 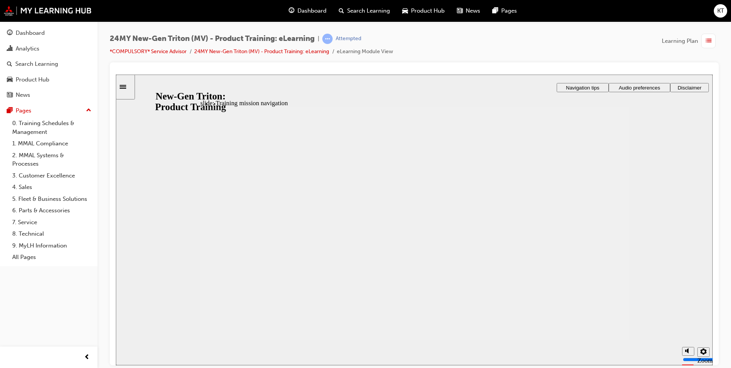 What do you see at coordinates (312, 11) in the screenshot?
I see `span: Dashboard` at bounding box center [312, 11].